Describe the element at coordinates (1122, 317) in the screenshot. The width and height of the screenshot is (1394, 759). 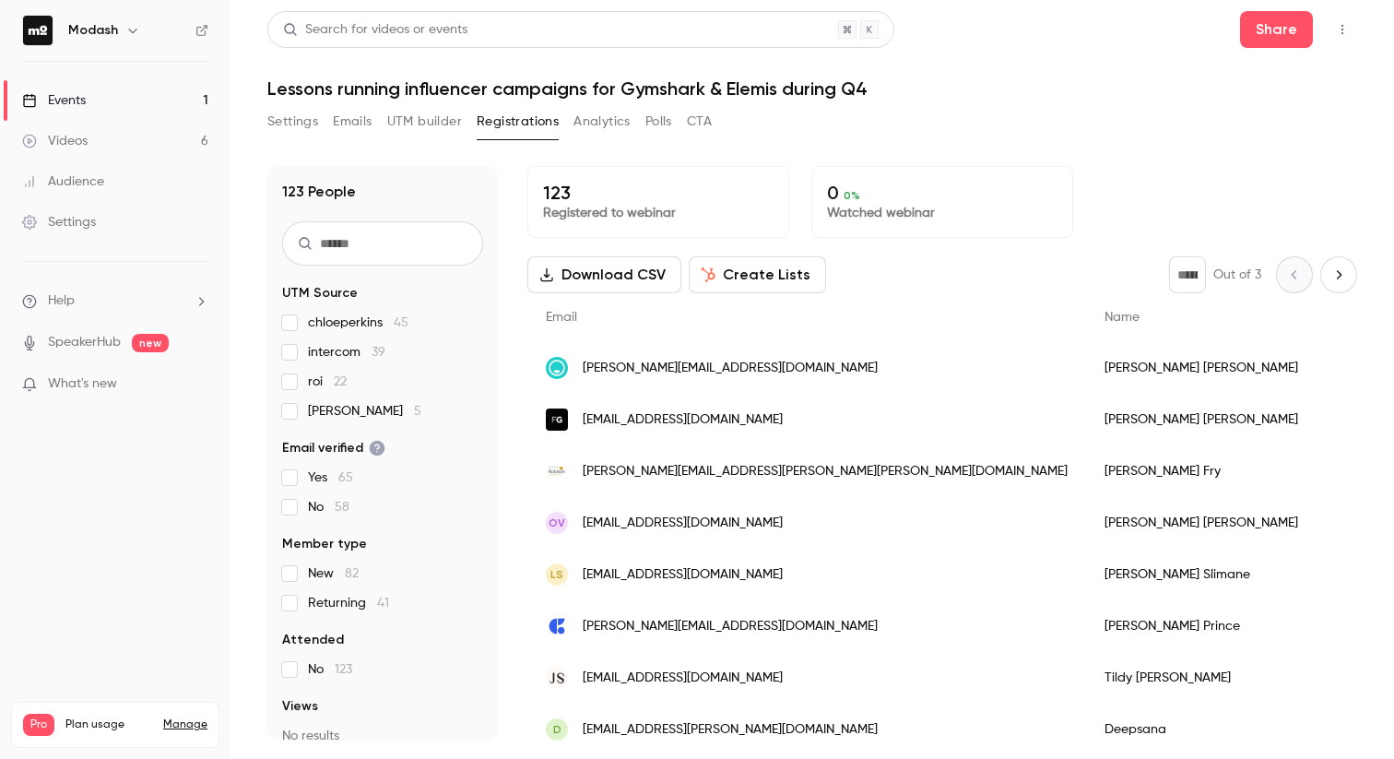
I see `span: Name` at that location.